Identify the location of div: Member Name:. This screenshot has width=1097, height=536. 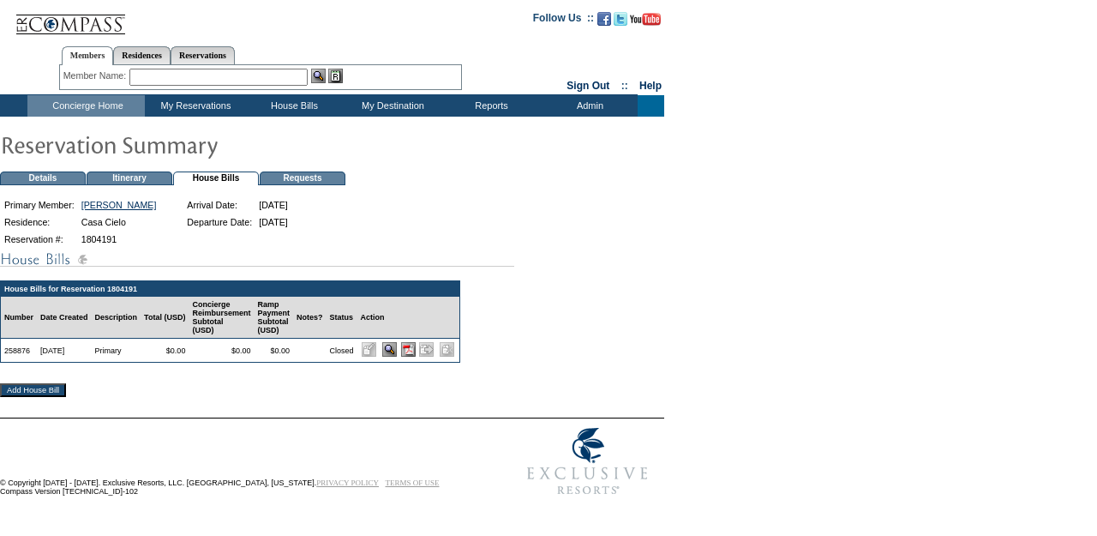
(96, 75).